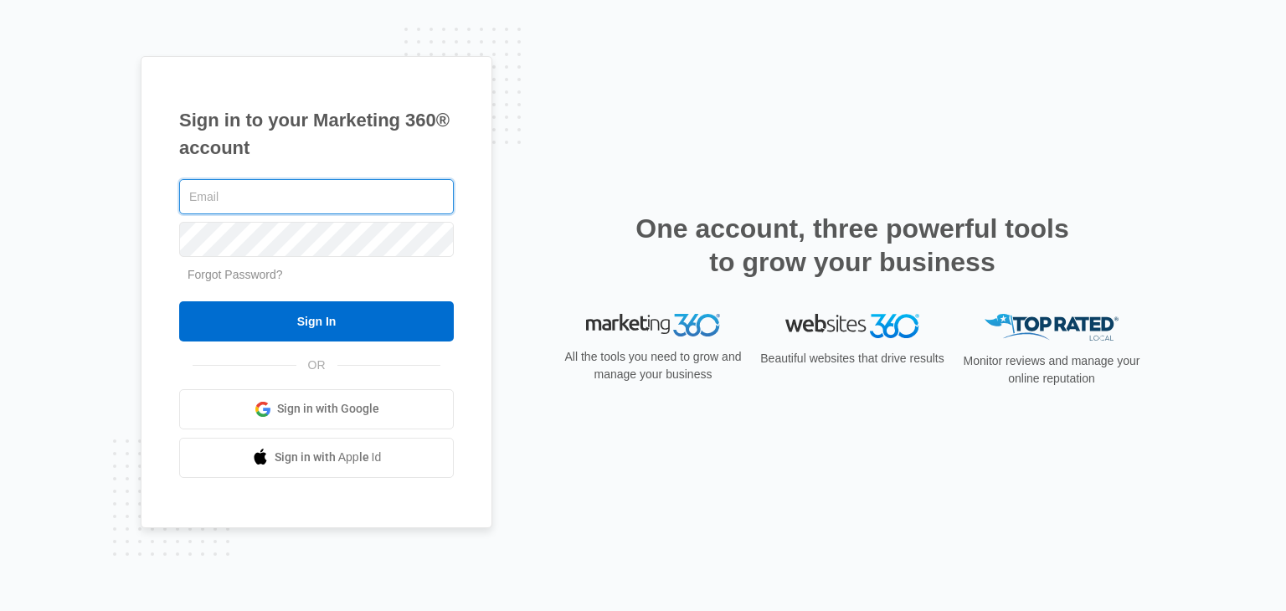 This screenshot has height=611, width=1286. What do you see at coordinates (653, 326) in the screenshot?
I see `img: Marketing 360` at bounding box center [653, 326].